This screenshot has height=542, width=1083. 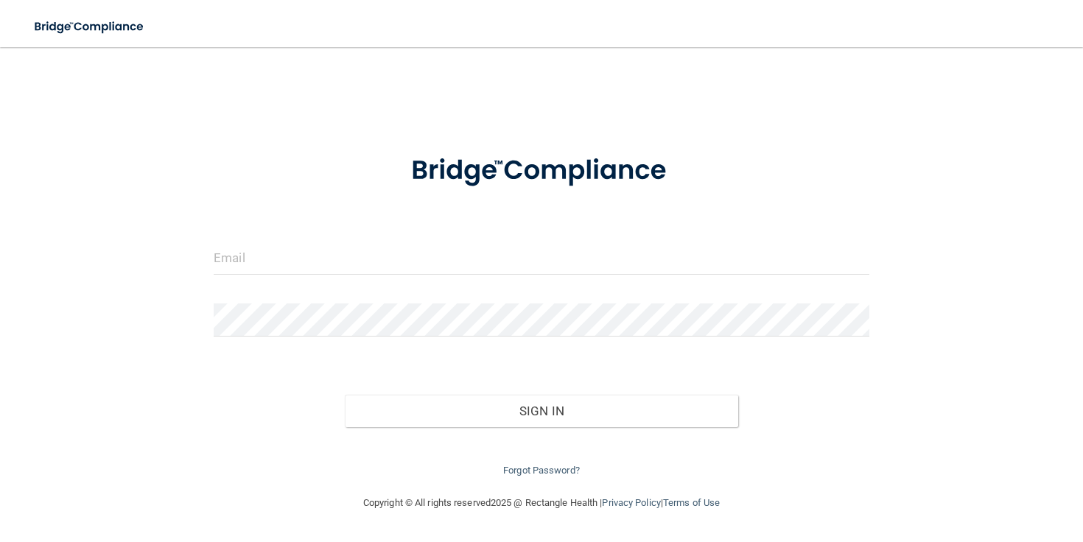 What do you see at coordinates (541, 258) in the screenshot?
I see `input: Email` at bounding box center [541, 258].